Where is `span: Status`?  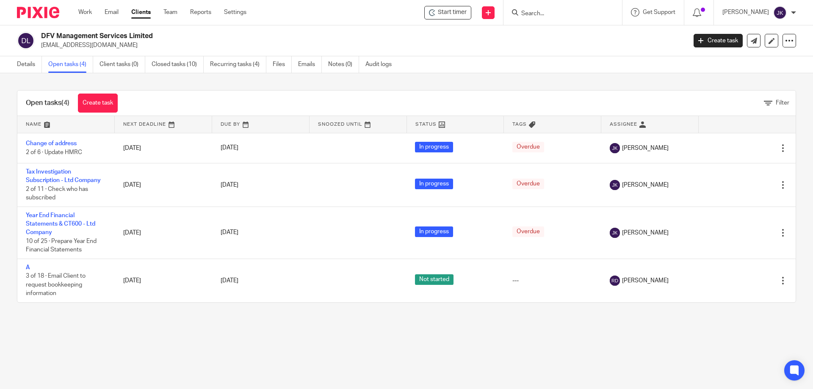 span: Status is located at coordinates (426, 124).